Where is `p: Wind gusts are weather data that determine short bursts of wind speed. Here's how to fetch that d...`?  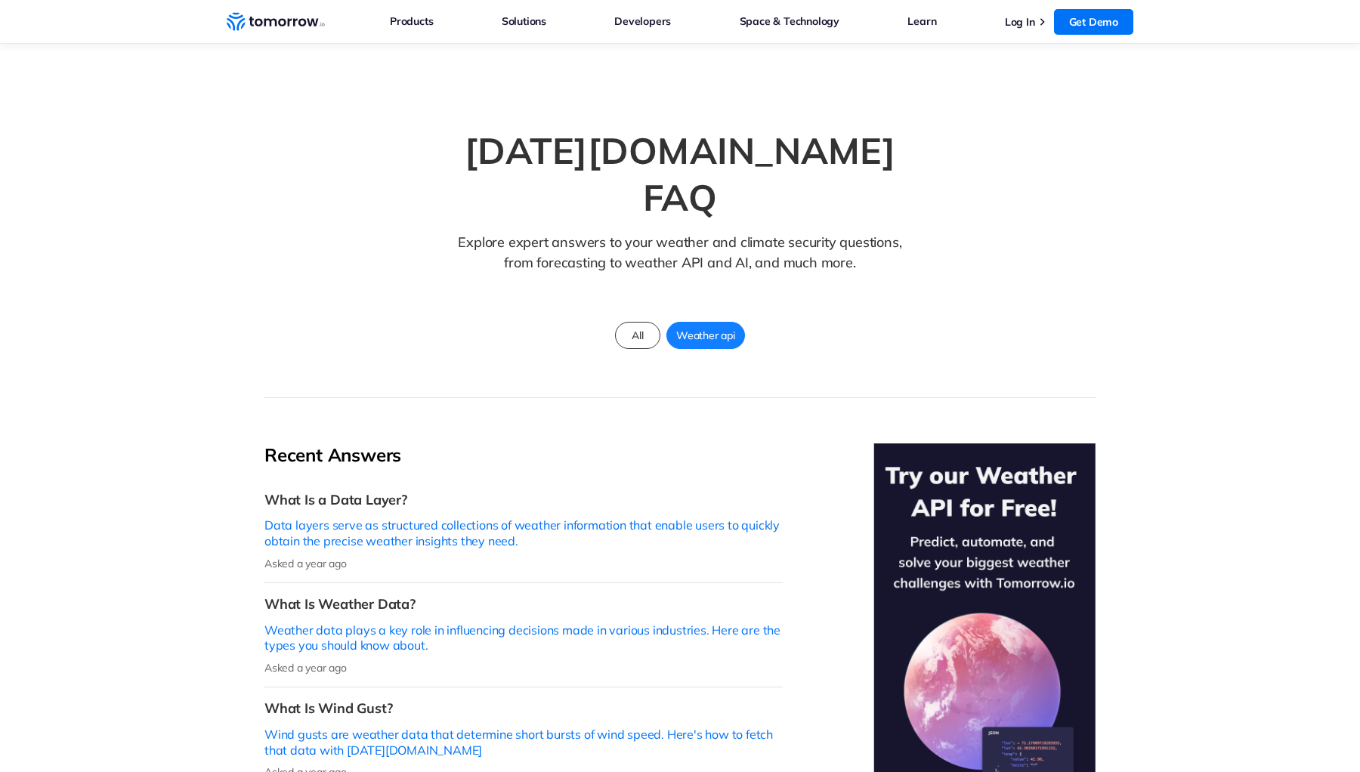
p: Wind gusts are weather data that determine short bursts of wind speed. Here's how to fetch that d... is located at coordinates (524, 743).